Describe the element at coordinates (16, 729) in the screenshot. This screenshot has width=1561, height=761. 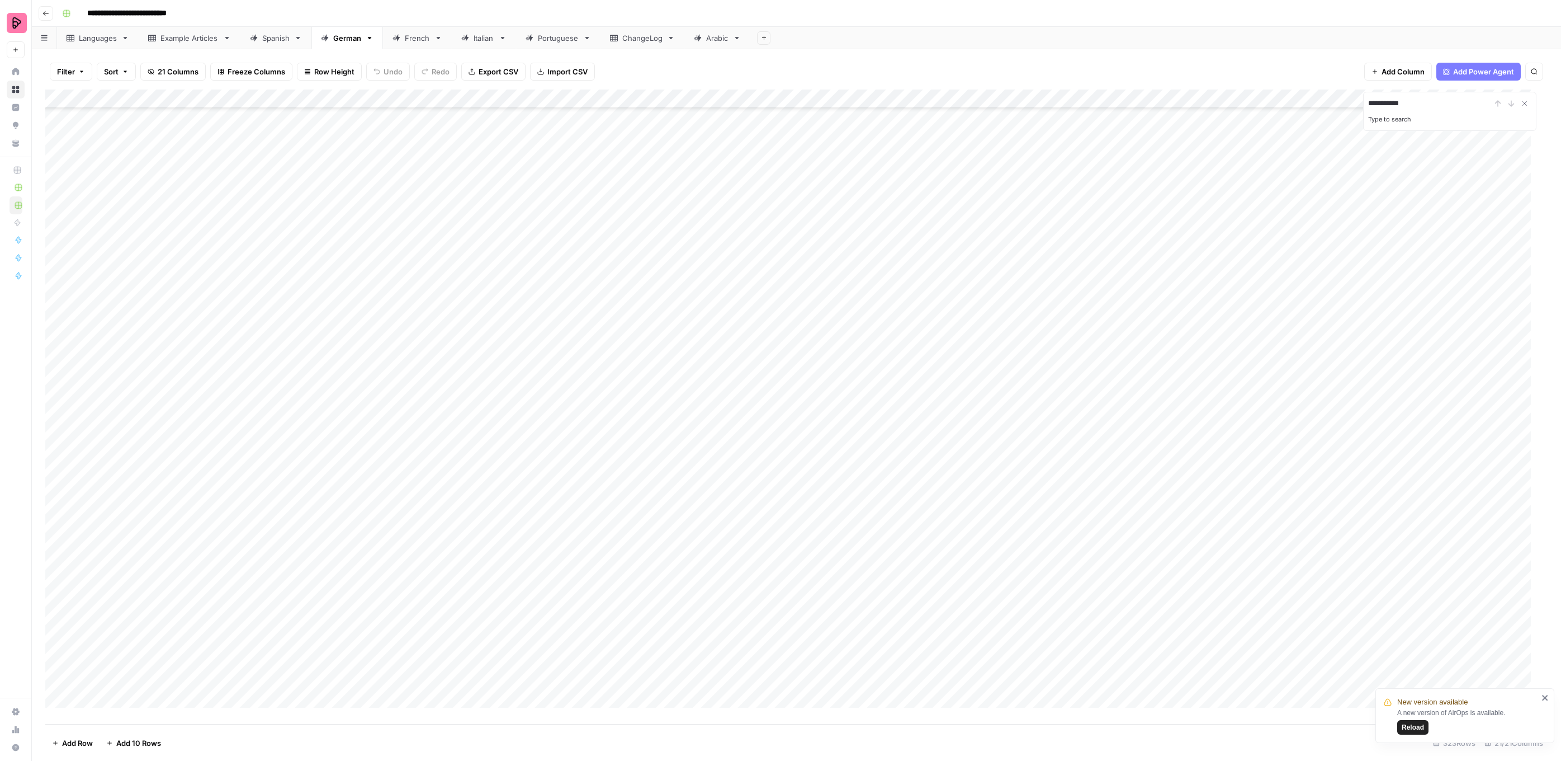
I see `a: Usage` at that location.